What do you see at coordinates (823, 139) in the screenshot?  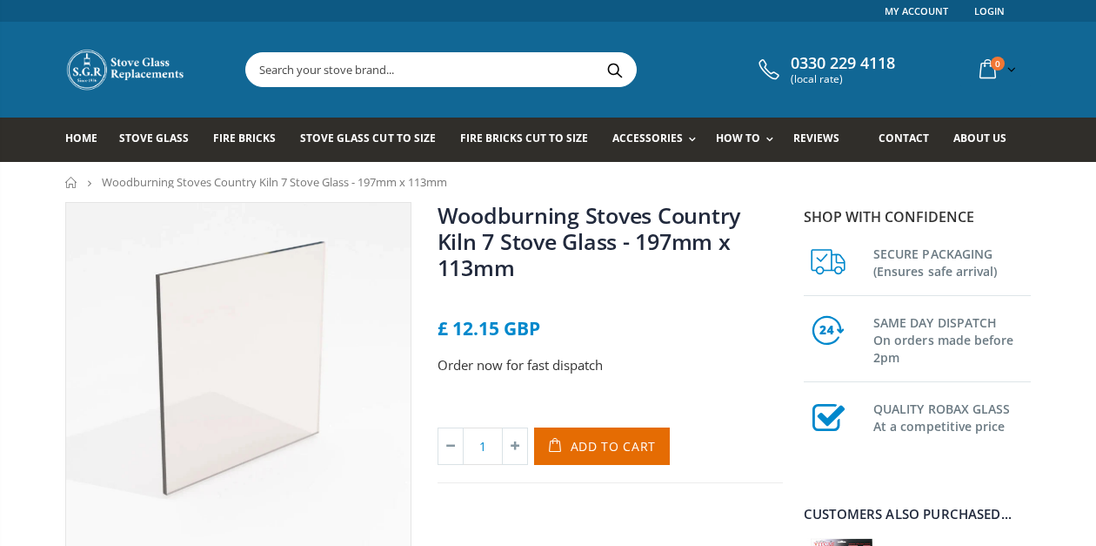 I see `a: Reviews` at bounding box center [823, 139].